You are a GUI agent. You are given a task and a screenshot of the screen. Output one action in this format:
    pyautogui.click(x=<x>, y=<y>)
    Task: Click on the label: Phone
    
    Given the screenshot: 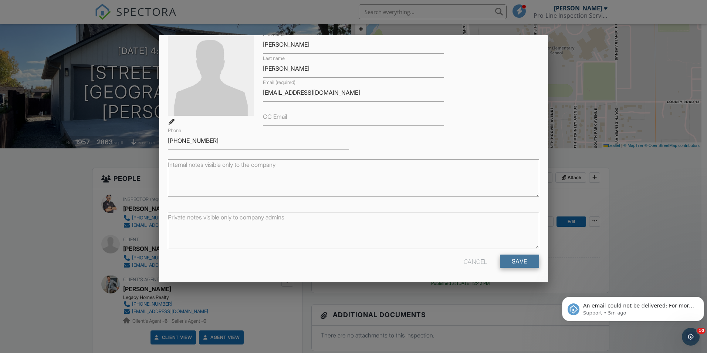 What is the action you would take?
    pyautogui.click(x=174, y=130)
    